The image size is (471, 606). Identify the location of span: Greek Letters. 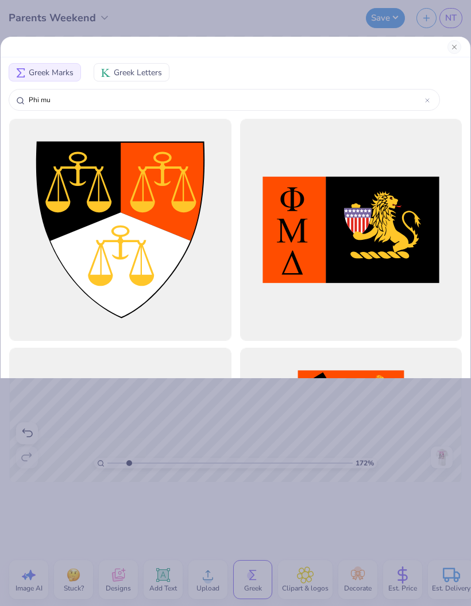
(138, 72).